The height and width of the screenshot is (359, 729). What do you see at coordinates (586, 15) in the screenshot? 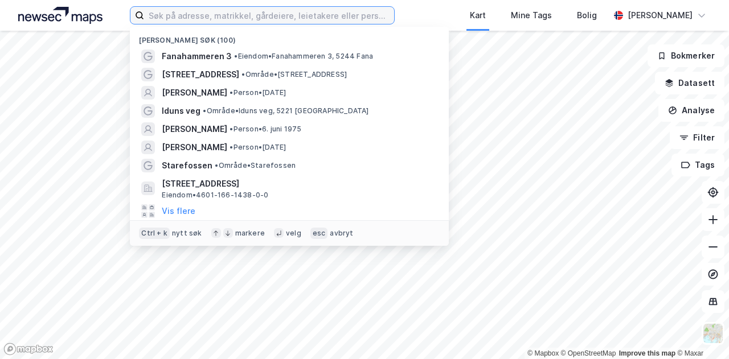
I see `div: Bolig` at bounding box center [586, 15].